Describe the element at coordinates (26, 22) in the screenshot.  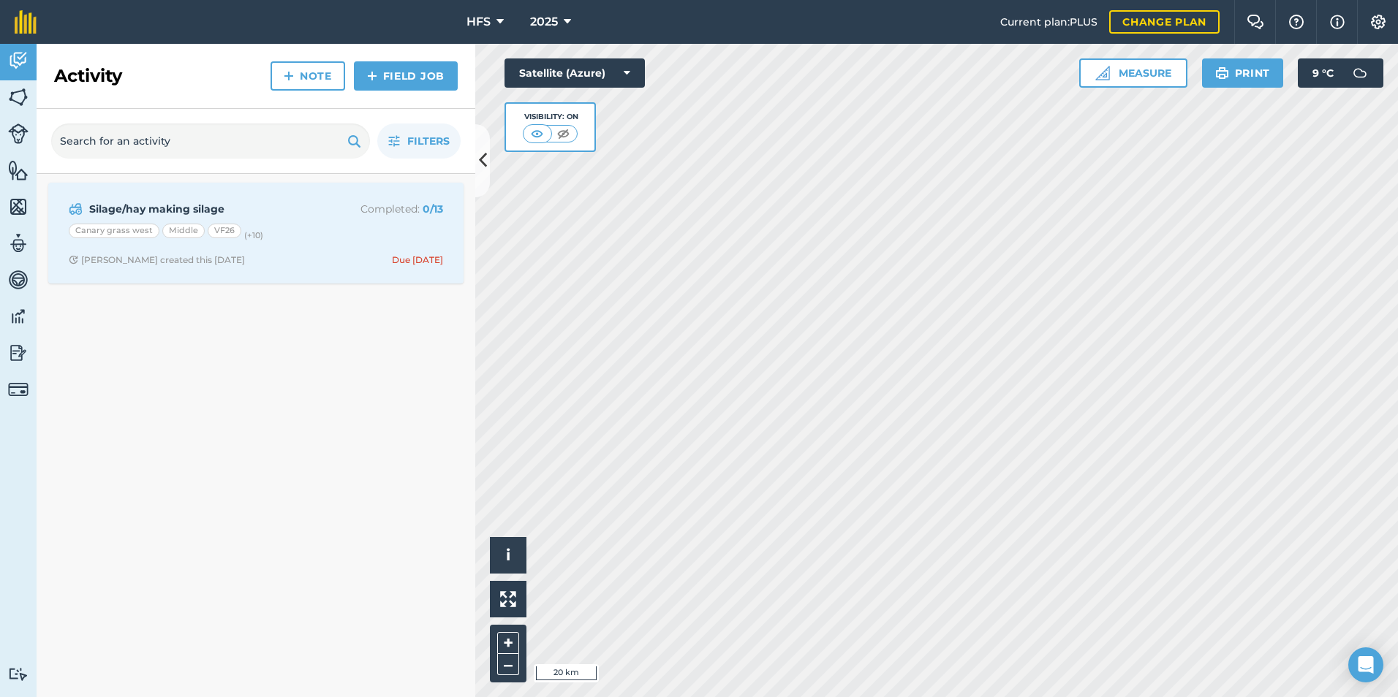
I see `img: fieldmargin Logo` at that location.